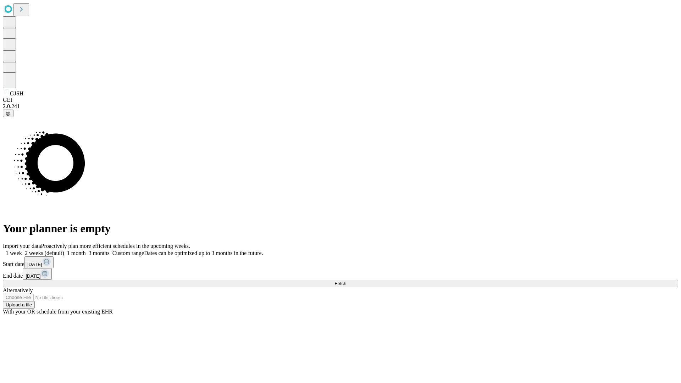 Image resolution: width=681 pixels, height=383 pixels. Describe the element at coordinates (341, 262) in the screenshot. I see `div: Start date` at that location.